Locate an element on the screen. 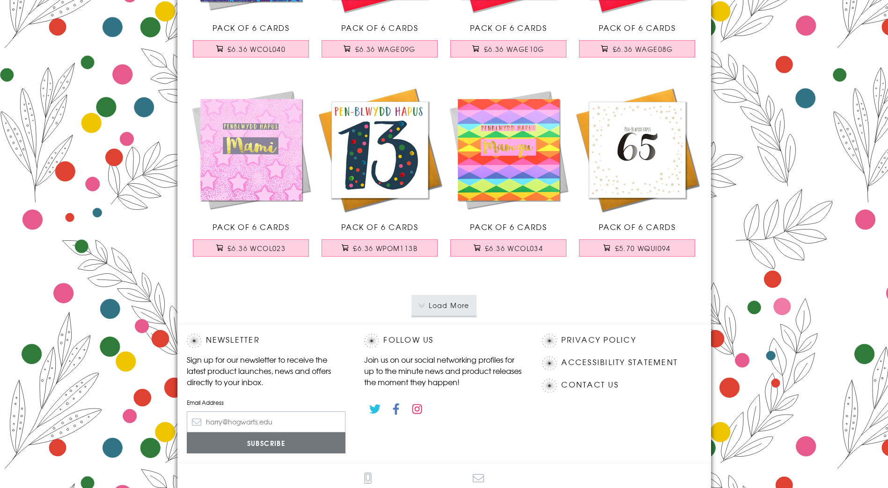 The image size is (888, 488). button: £6.36 WAGE10G is located at coordinates (508, 49).